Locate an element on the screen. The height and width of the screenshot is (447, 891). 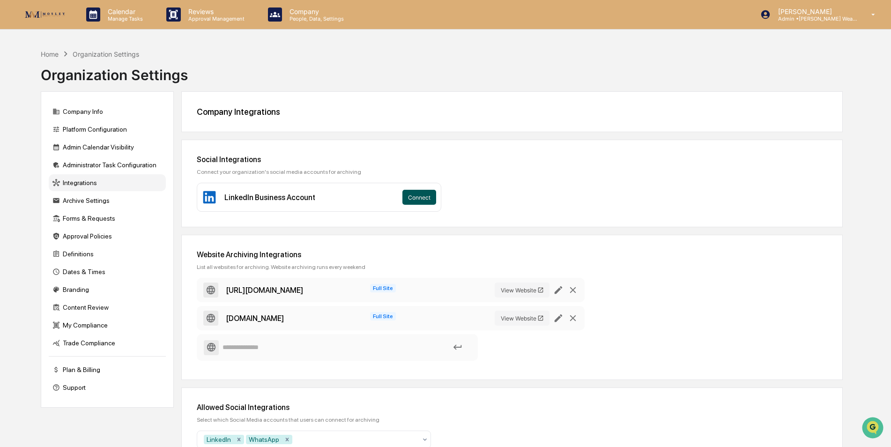
img: LinkedIn Business Account Icon is located at coordinates (209, 197).